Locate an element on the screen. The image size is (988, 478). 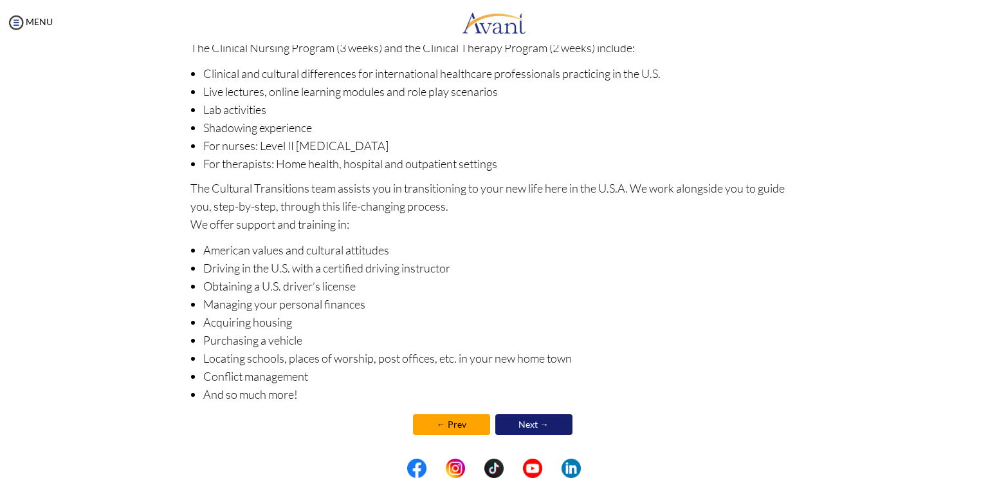
img: in.png is located at coordinates (456, 468).